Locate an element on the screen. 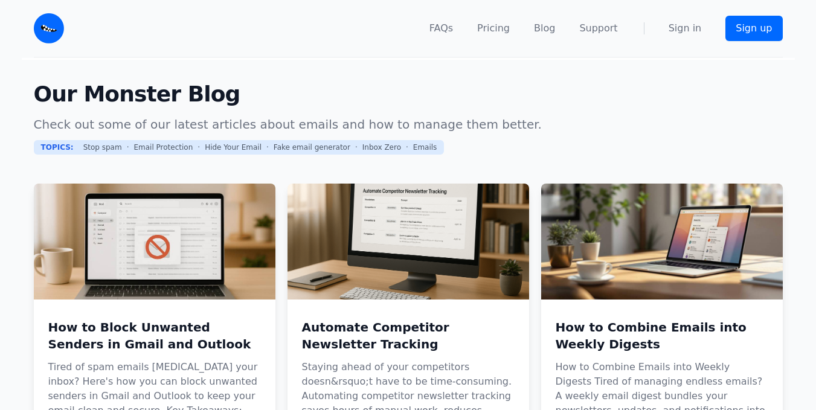 Image resolution: width=816 pixels, height=410 pixels. li: Topics: is located at coordinates (57, 147).